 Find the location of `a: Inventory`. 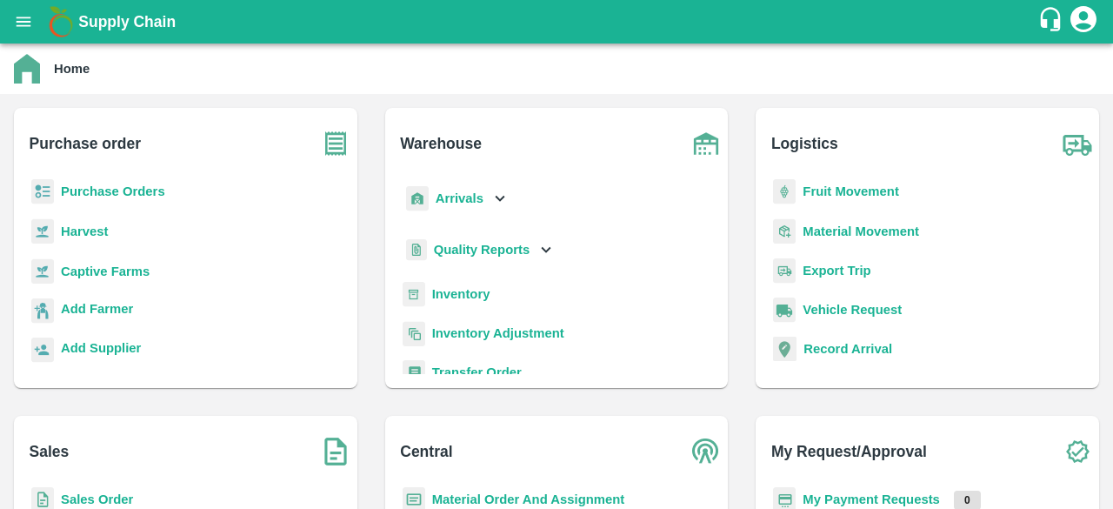

a: Inventory is located at coordinates (461, 294).